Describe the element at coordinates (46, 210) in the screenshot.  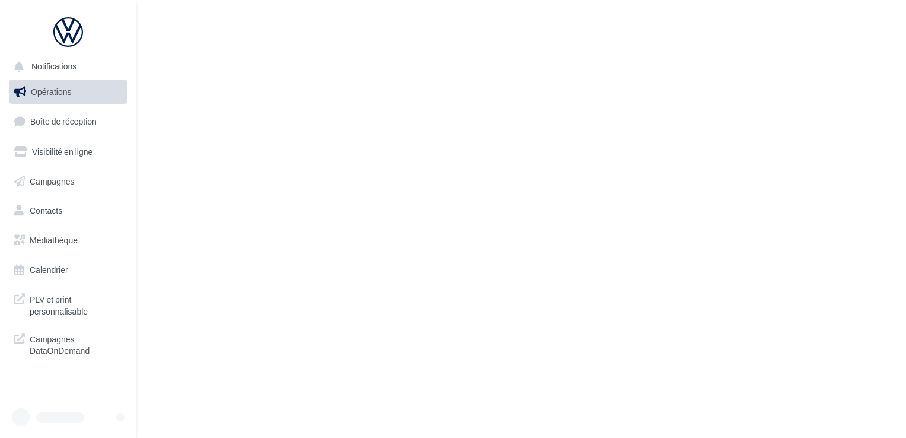
I see `span: Contacts` at that location.